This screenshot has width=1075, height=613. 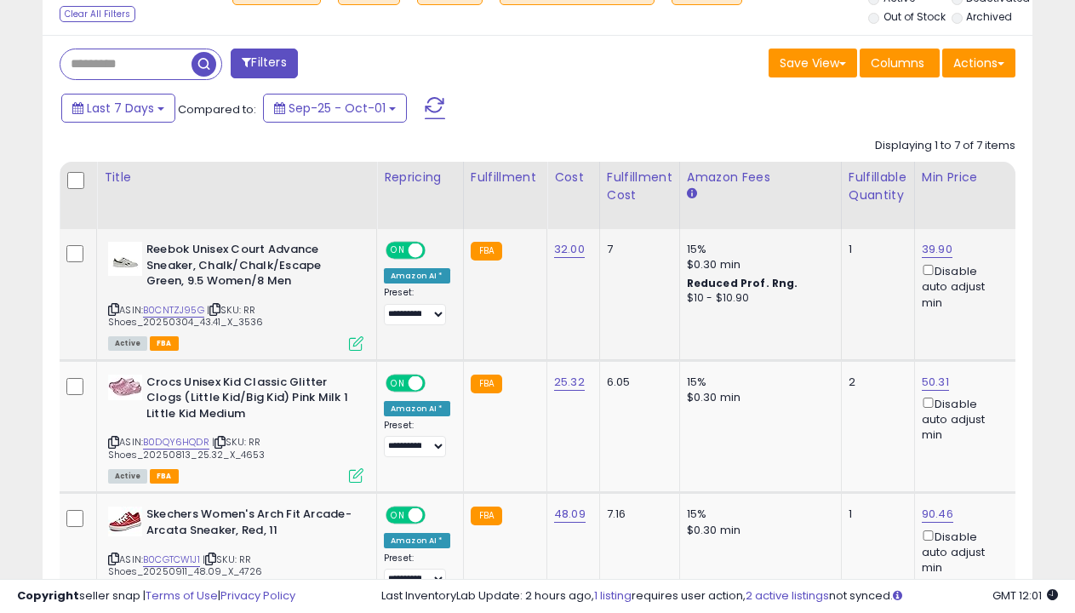 I want to click on button: Sep-25 - Oct-01, so click(x=335, y=108).